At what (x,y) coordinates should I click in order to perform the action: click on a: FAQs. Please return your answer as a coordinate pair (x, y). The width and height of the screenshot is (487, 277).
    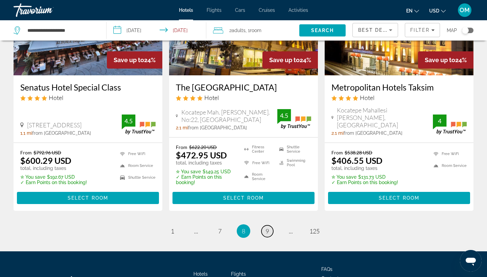
    Looking at the image, I should click on (327, 269).